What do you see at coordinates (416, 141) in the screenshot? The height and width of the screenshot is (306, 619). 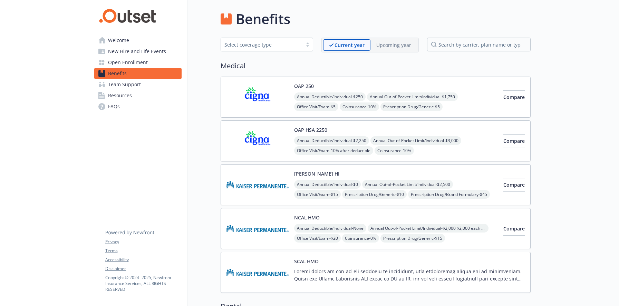 I see `span: Annual Out-of-Pocket Limit/Individual - $3,000` at bounding box center [416, 141].